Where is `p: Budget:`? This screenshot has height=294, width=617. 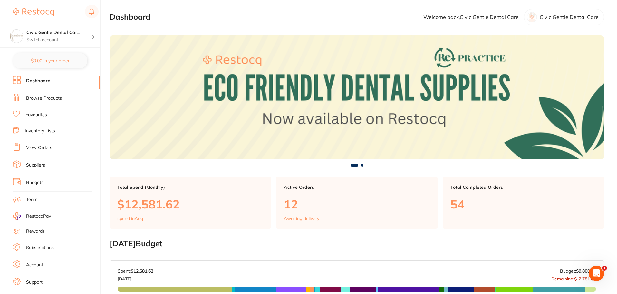
p: Budget: is located at coordinates (578, 271).